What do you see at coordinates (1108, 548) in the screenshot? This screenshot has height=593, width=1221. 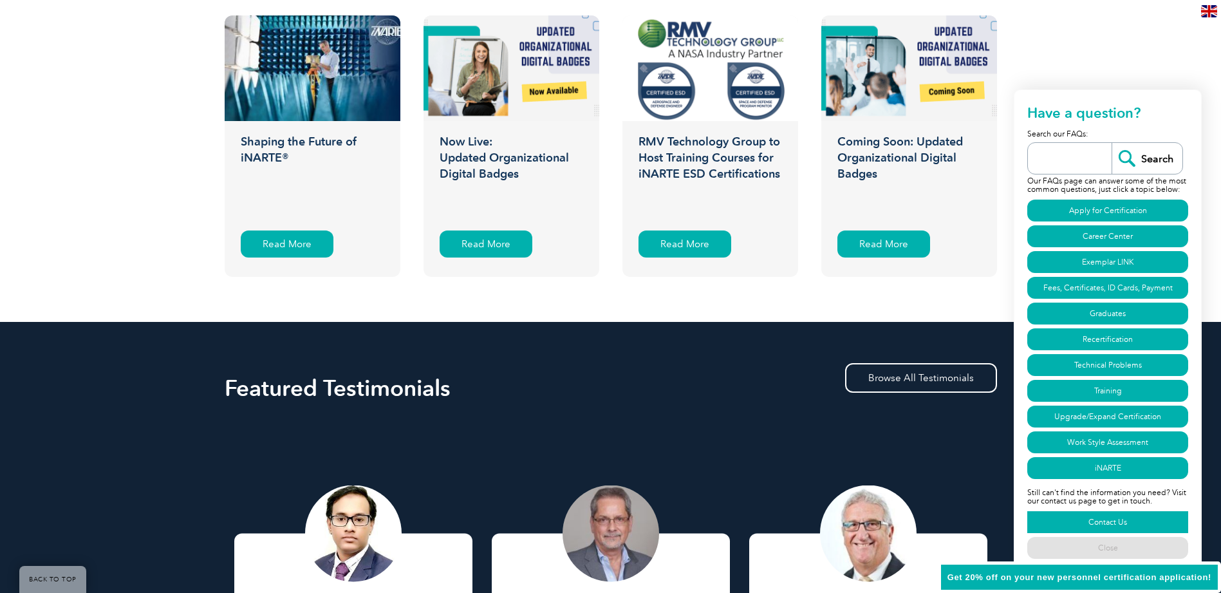 I see `a: Close` at bounding box center [1108, 548].